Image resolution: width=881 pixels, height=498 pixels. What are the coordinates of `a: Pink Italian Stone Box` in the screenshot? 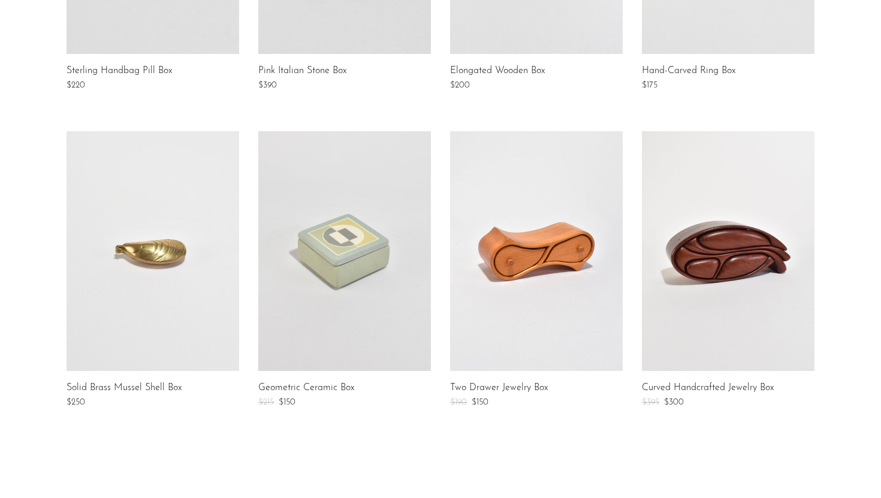 It's located at (302, 71).